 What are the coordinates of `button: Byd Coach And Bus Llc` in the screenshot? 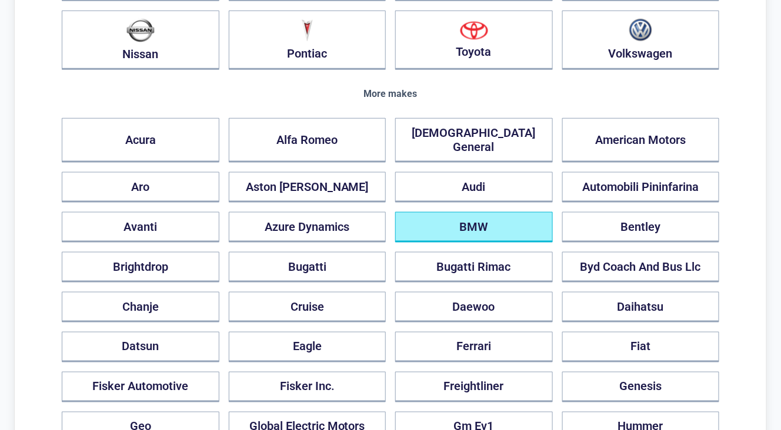 It's located at (641, 268).